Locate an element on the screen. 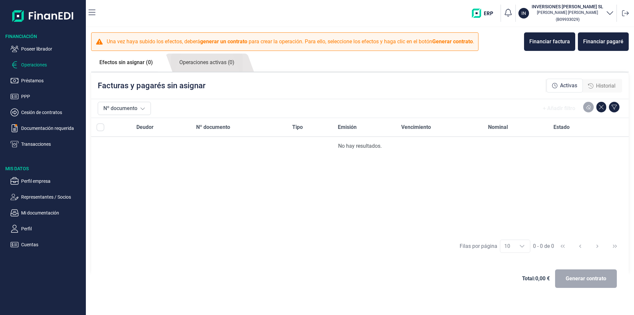 This screenshot has height=315, width=634. p: Perfil empresa is located at coordinates (52, 181).